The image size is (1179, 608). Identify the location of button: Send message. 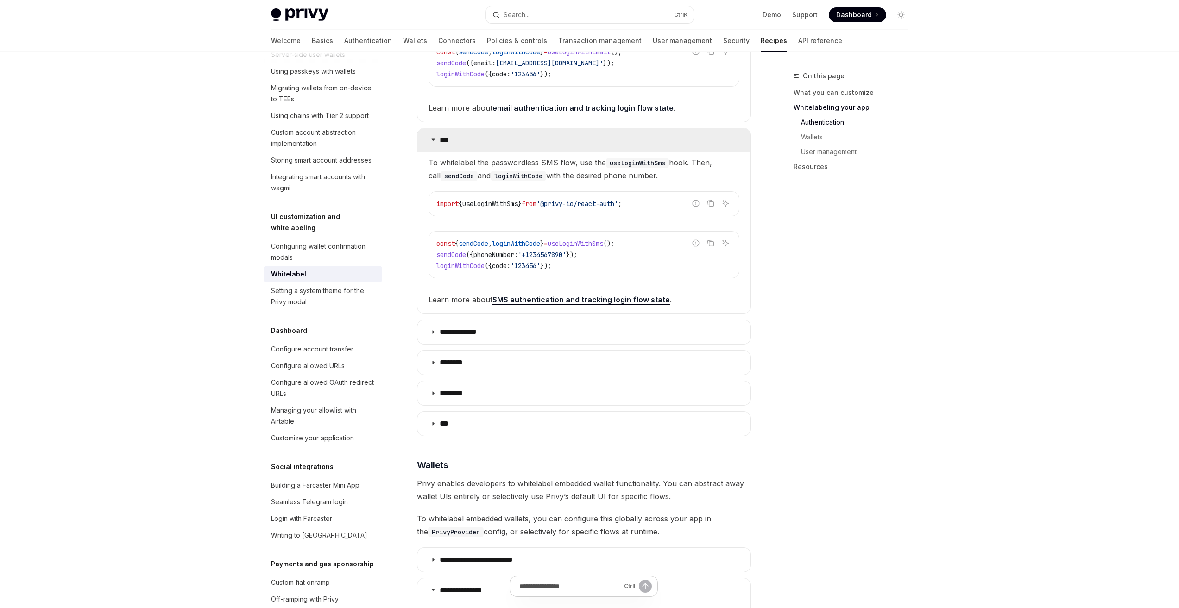
(645, 586).